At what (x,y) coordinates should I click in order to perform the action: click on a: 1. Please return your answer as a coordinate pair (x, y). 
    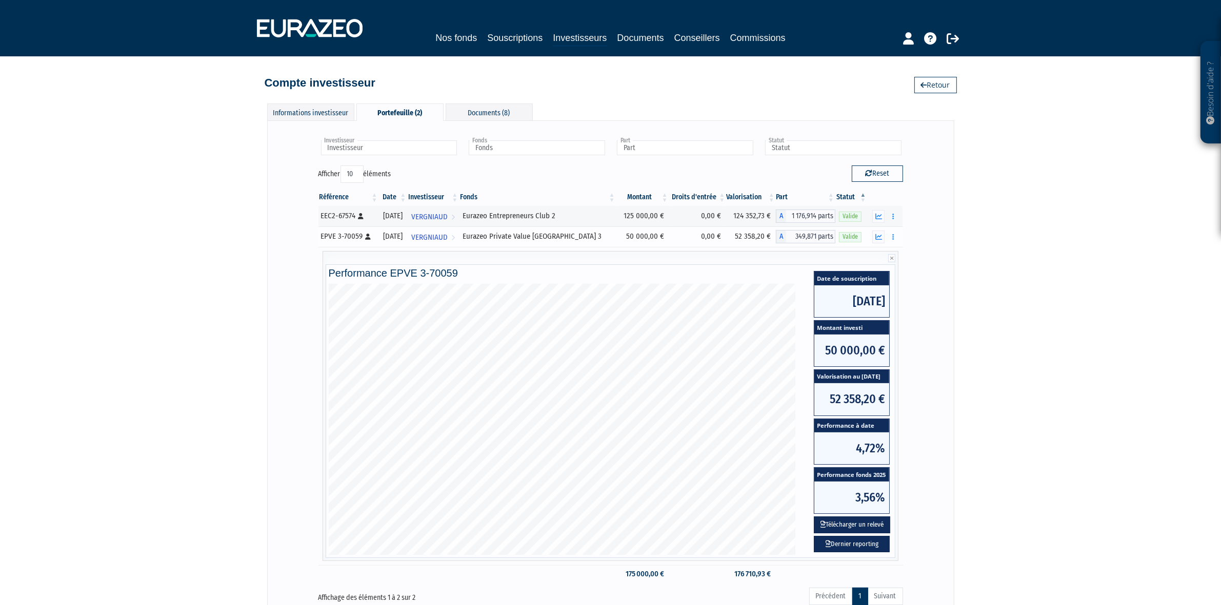
    Looking at the image, I should click on (860, 597).